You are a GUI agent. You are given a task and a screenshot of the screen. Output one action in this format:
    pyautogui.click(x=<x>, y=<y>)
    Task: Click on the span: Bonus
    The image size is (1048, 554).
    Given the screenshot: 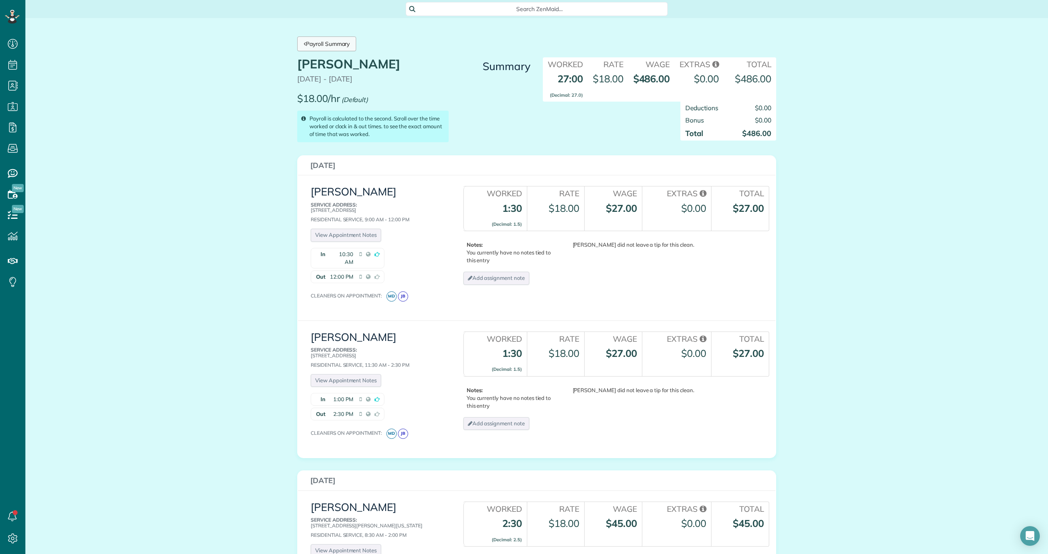 What is the action you would take?
    pyautogui.click(x=695, y=120)
    